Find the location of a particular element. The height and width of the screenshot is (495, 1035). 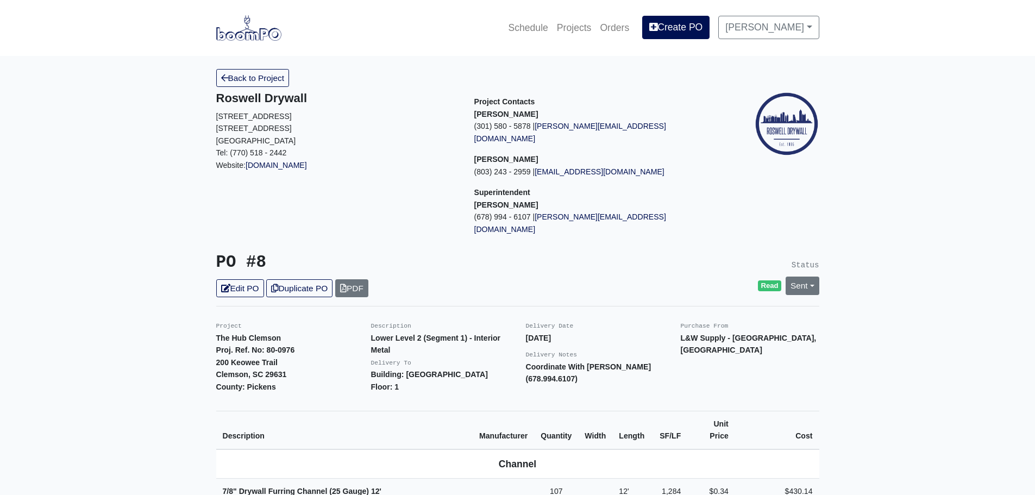

img: boomPO is located at coordinates (249, 28).